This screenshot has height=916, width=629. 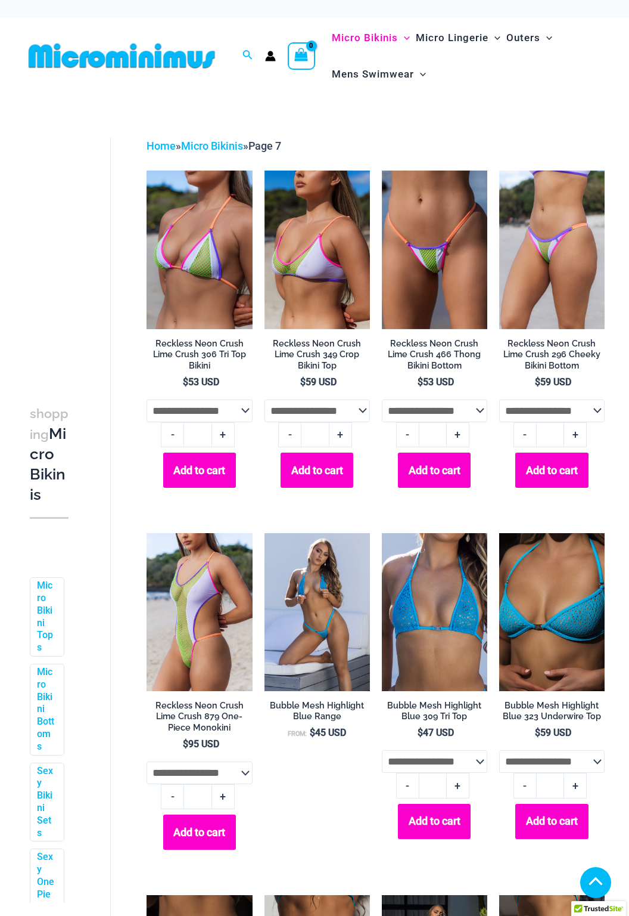 I want to click on a: Bubble Mesh Highlight Blue Range, so click(x=317, y=713).